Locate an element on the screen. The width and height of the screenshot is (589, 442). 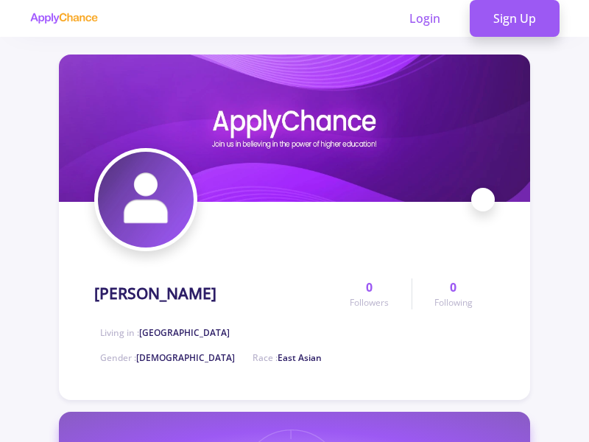
span: Following is located at coordinates (454, 303).